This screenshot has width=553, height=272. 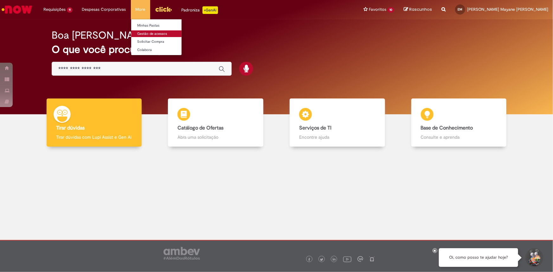 What do you see at coordinates (94, 137) in the screenshot?
I see `p: Tirar dúvidas com Lupi Assist e Gen Ai` at bounding box center [94, 137].